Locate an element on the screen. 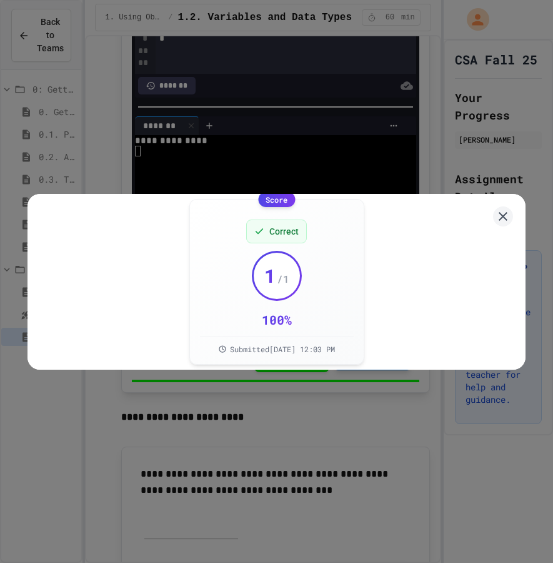  div: 100 % is located at coordinates (277, 320).